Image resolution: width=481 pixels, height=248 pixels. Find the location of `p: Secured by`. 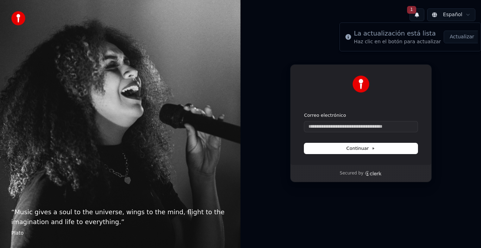

p: Secured by is located at coordinates (351, 174).